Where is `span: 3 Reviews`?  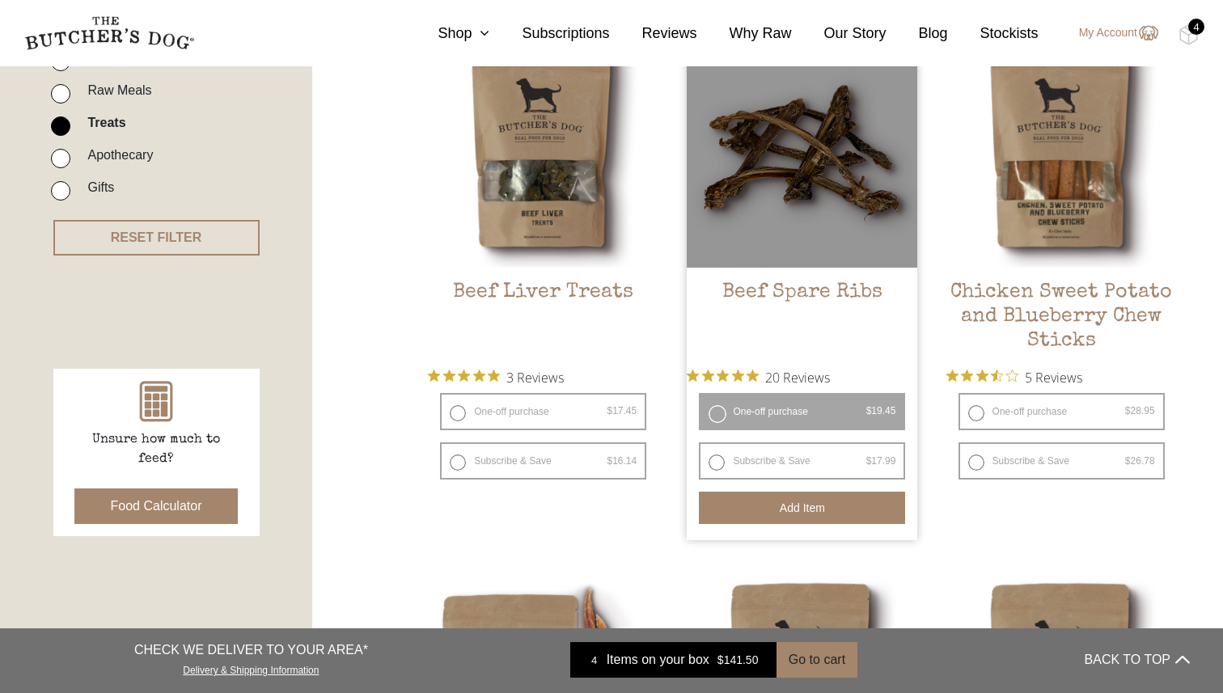
span: 3 Reviews is located at coordinates (535, 377).